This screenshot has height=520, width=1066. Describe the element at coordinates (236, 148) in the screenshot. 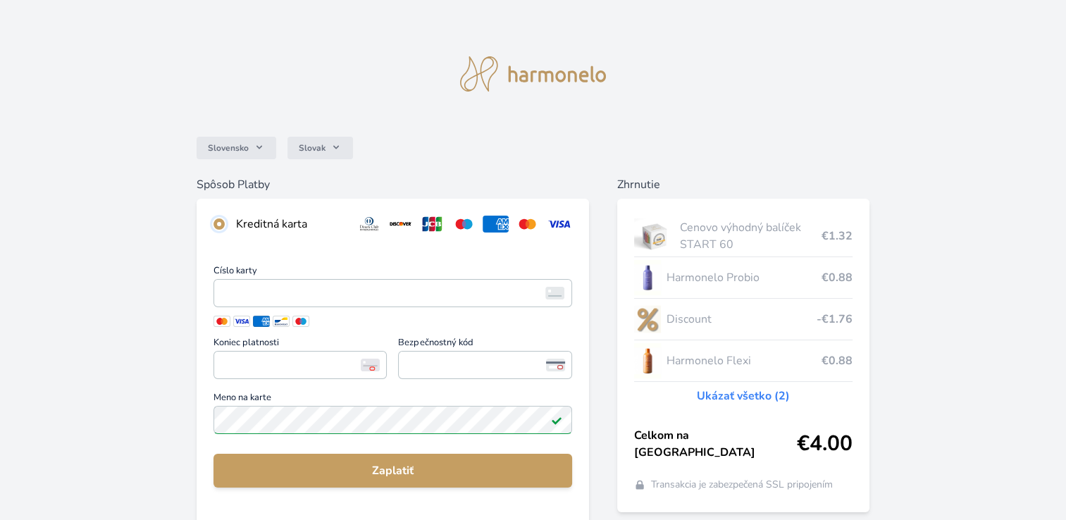

I see `button: Slovensko` at that location.